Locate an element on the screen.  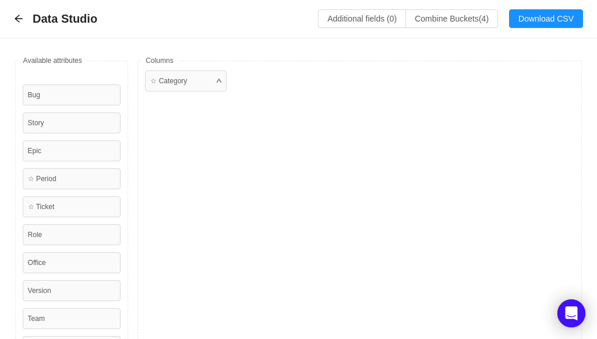
div: Story is located at coordinates (72, 123).